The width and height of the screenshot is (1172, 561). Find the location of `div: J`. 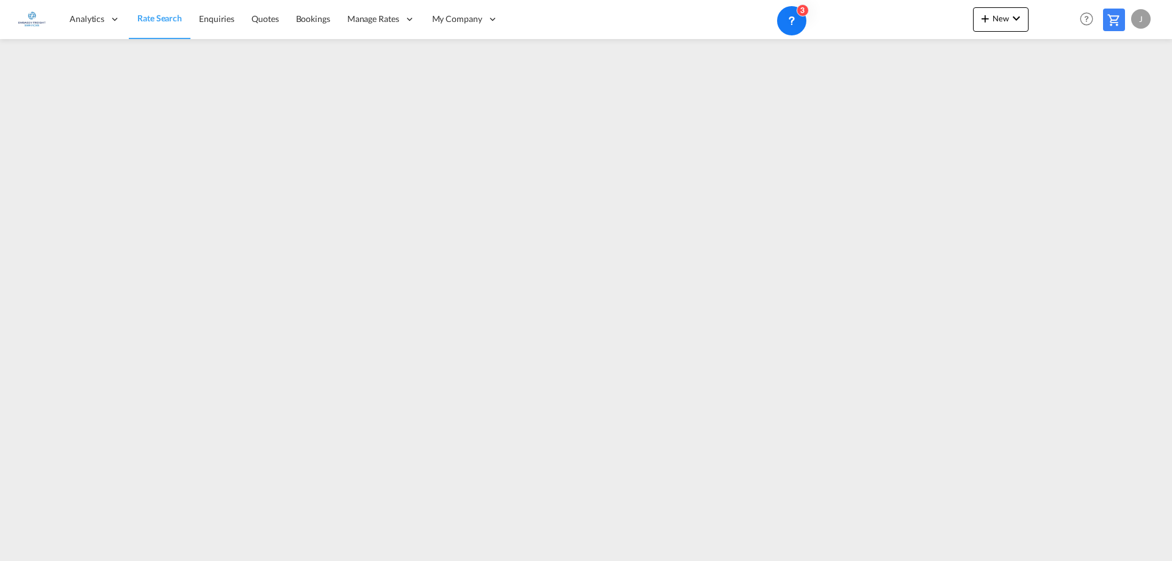

div: J is located at coordinates (1141, 19).